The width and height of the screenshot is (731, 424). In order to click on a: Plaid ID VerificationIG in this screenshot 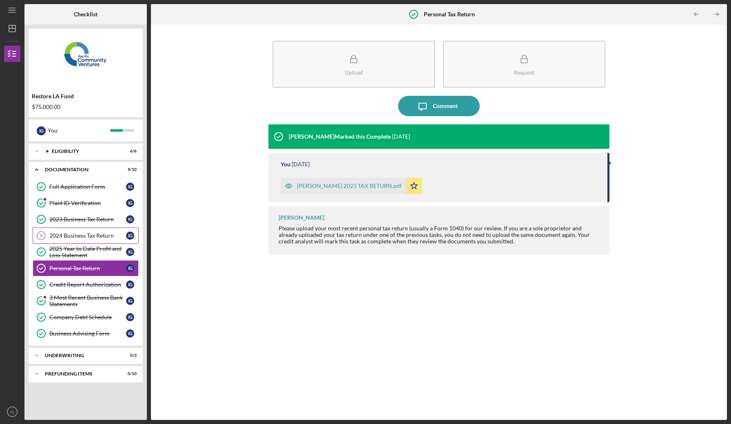, I will do `click(86, 203)`.